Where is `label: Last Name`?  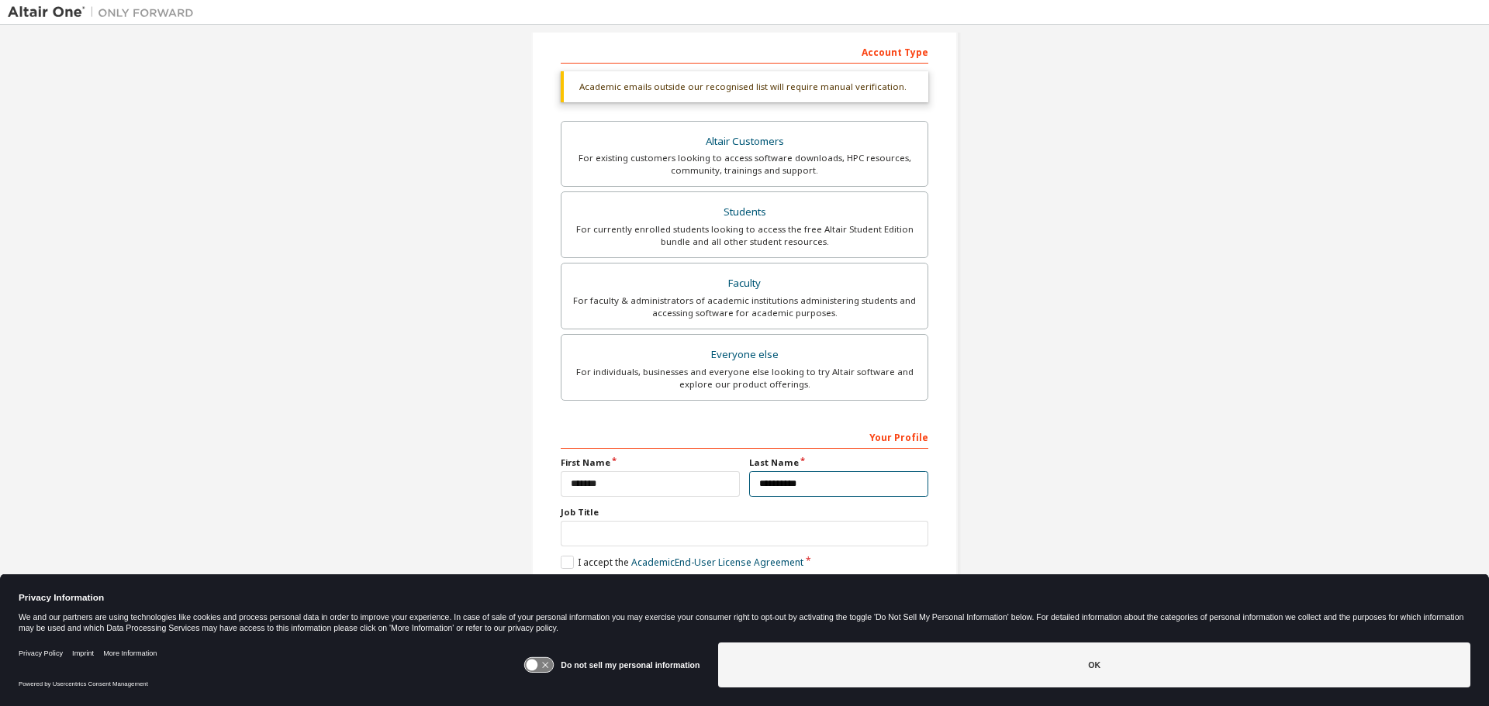 label: Last Name is located at coordinates (838, 463).